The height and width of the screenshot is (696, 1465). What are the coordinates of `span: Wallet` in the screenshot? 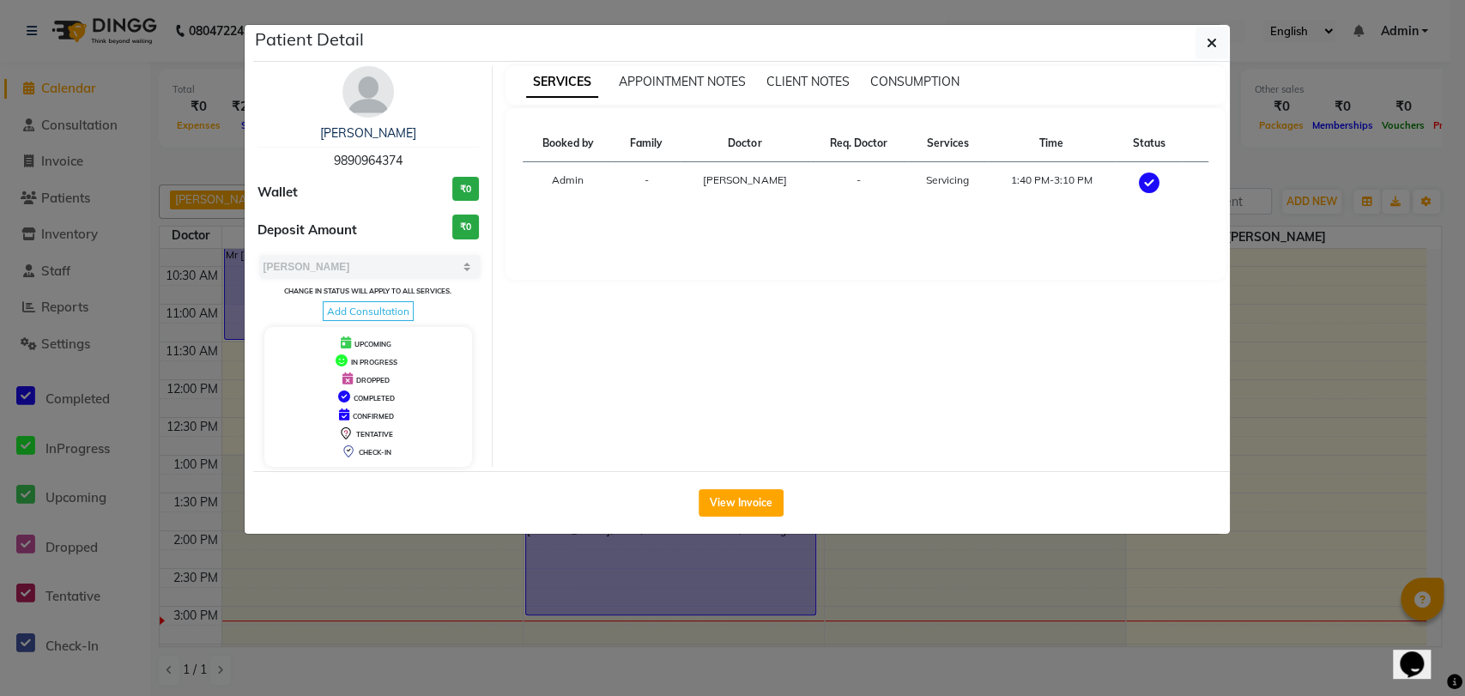 It's located at (277, 192).